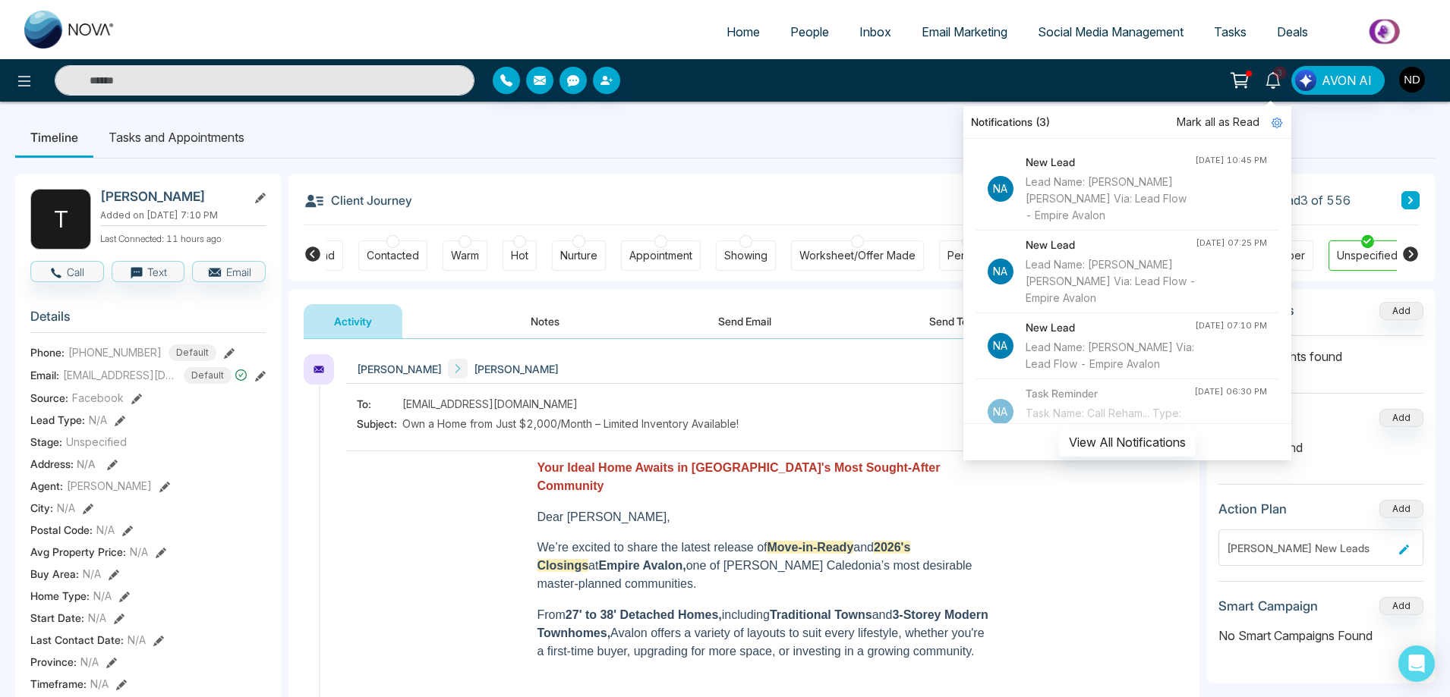 This screenshot has width=1450, height=697. I want to click on button: Send Text, so click(952, 321).